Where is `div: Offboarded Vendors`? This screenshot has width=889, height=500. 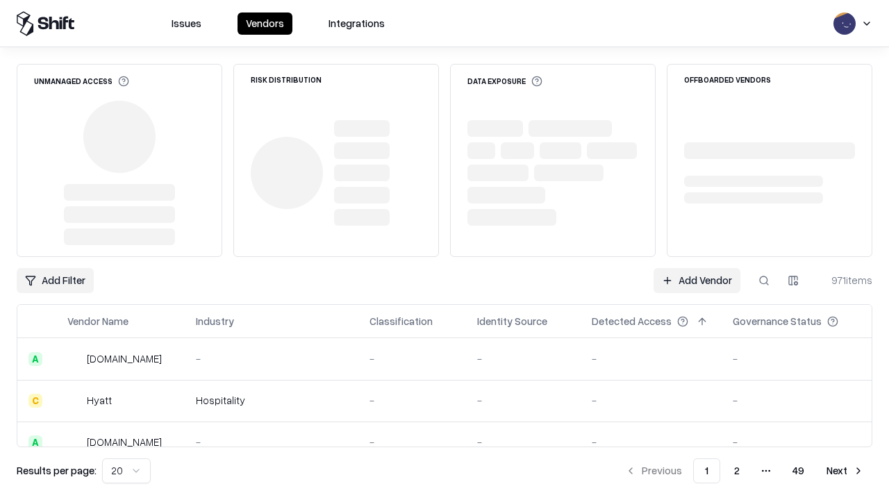 div: Offboarded Vendors is located at coordinates (727, 79).